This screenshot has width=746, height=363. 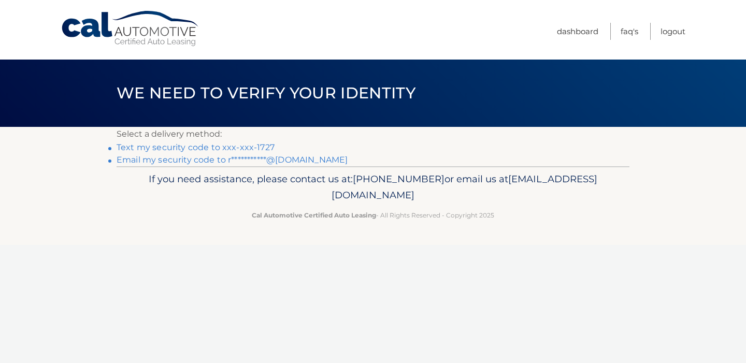 What do you see at coordinates (266, 93) in the screenshot?
I see `span: We need to verify your identity` at bounding box center [266, 93].